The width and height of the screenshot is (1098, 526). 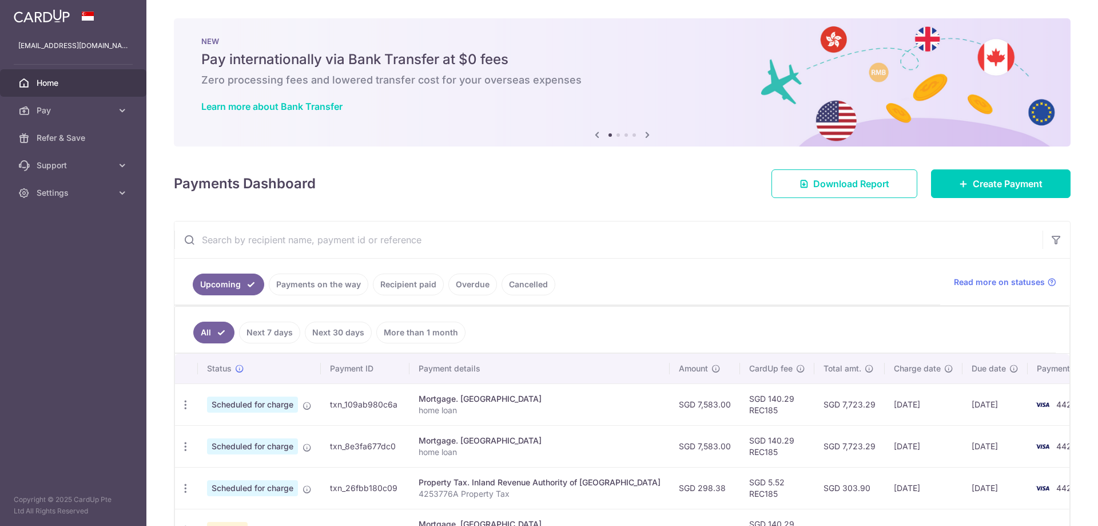 What do you see at coordinates (42, 16) in the screenshot?
I see `img: CardUp` at bounding box center [42, 16].